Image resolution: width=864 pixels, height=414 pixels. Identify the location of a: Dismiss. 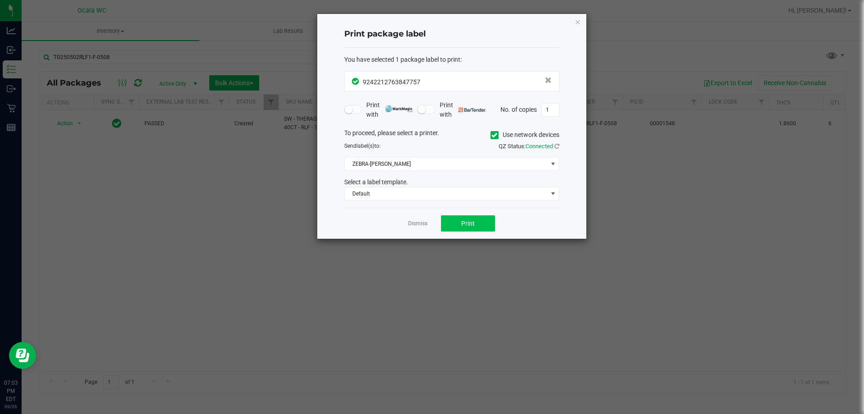
(418, 223).